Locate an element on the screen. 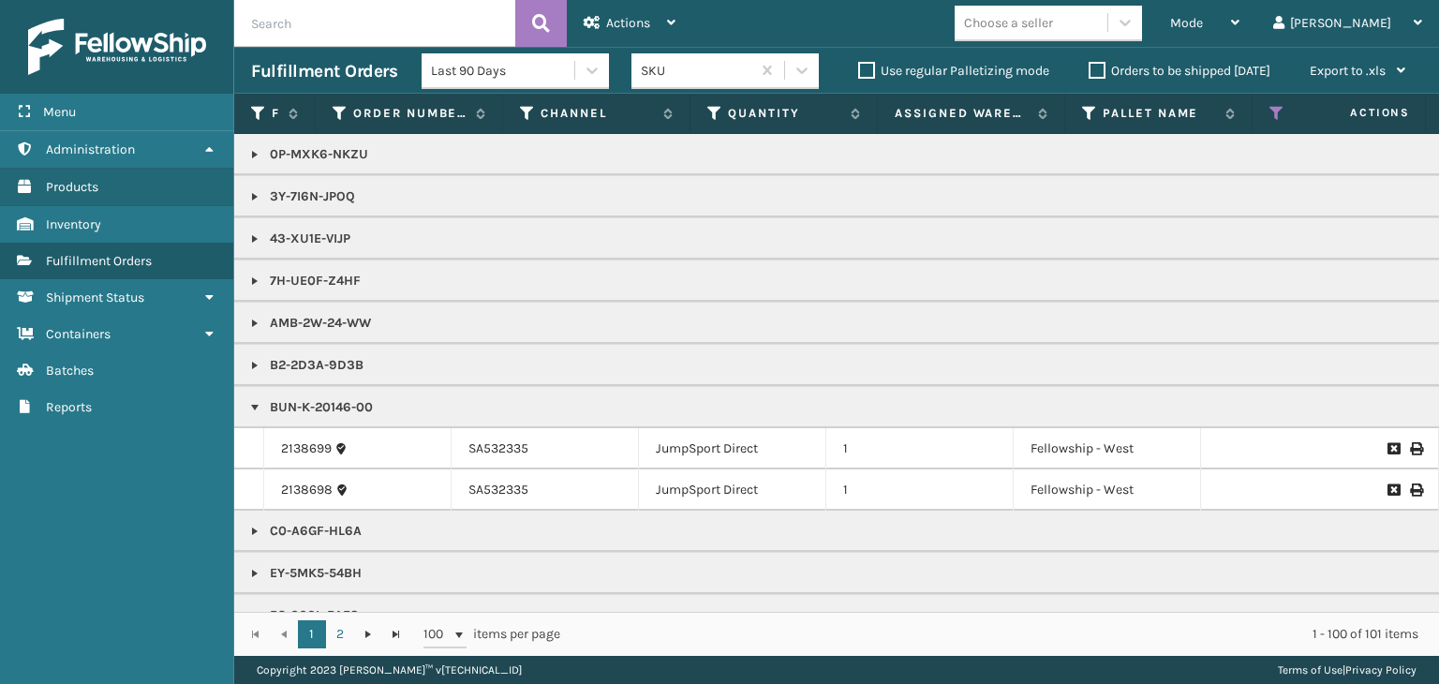 The height and width of the screenshot is (684, 1439). span: Go to the next page is located at coordinates (368, 634).